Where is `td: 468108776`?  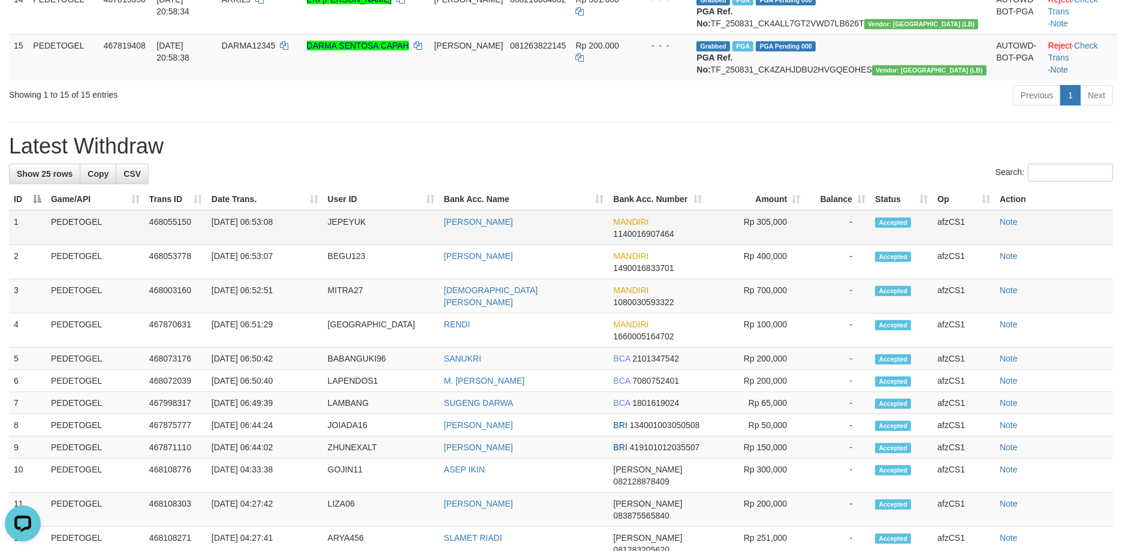 td: 468108776 is located at coordinates (176, 475).